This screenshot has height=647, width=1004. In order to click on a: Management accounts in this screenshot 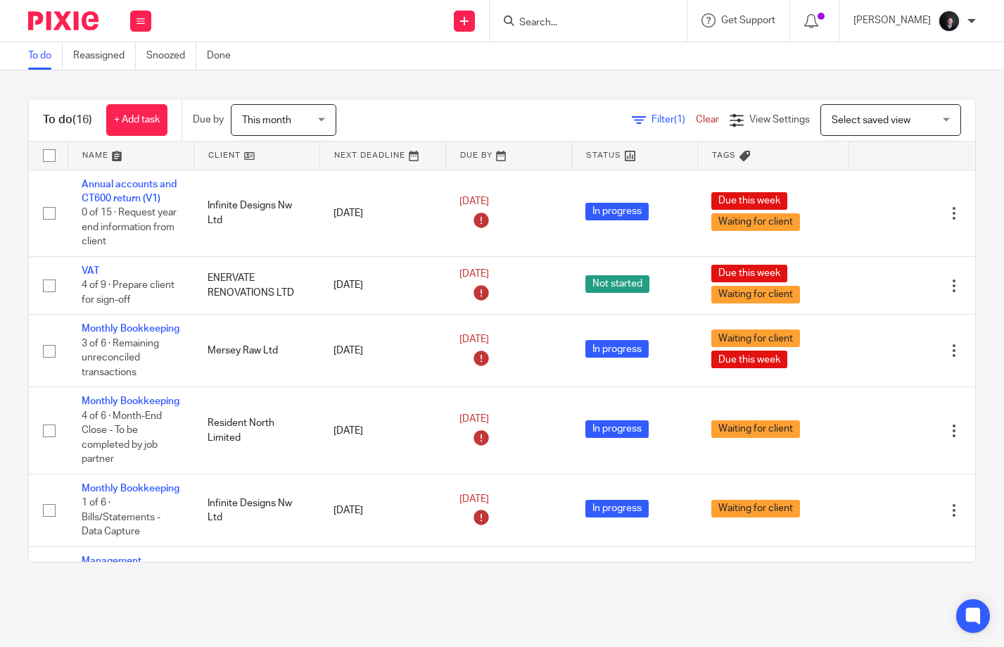, I will do `click(111, 568)`.